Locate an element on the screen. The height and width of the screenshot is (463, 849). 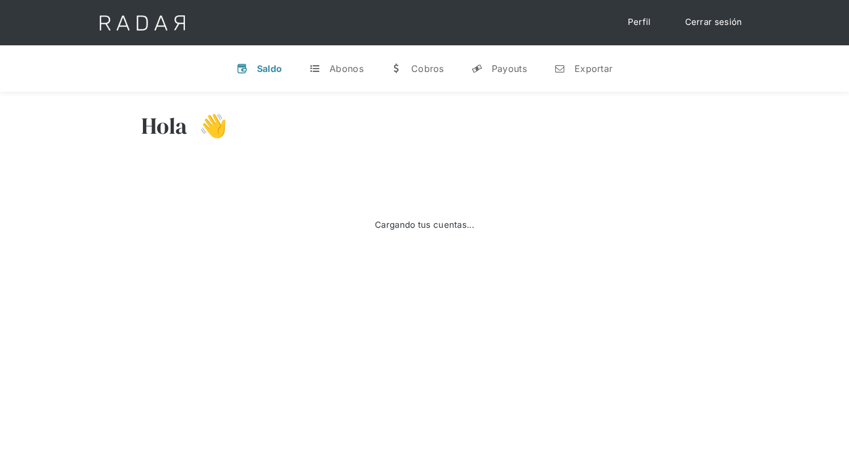
div: t is located at coordinates (315, 69).